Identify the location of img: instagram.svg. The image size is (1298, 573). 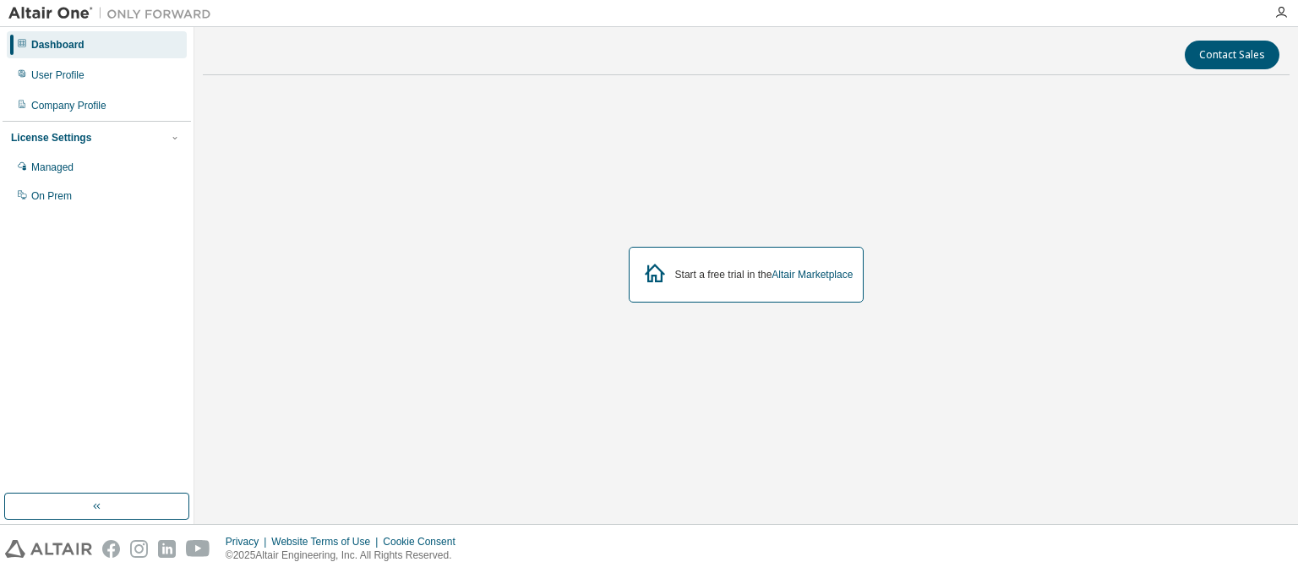
(139, 548).